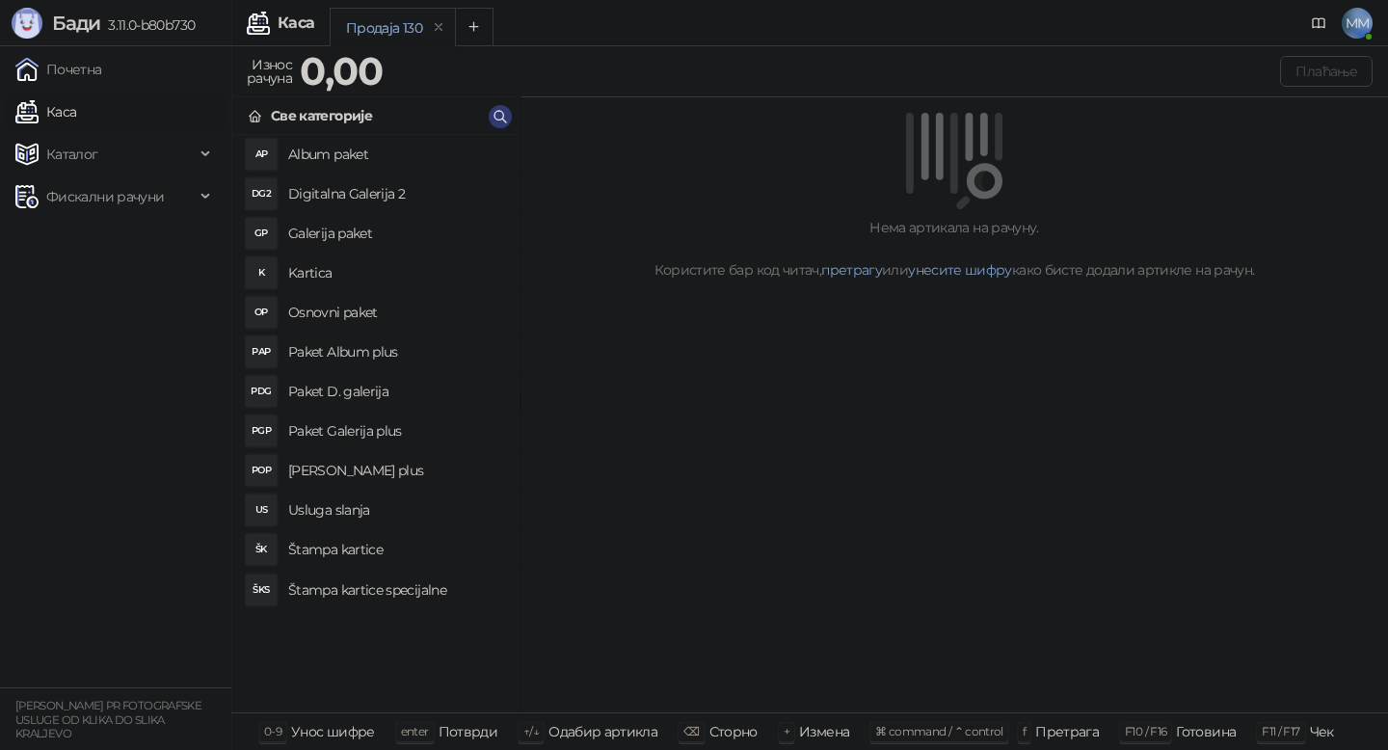 This screenshot has height=750, width=1388. I want to click on span: enter, so click(415, 731).